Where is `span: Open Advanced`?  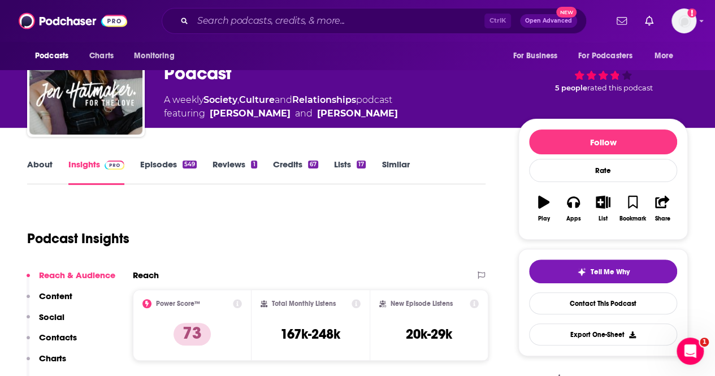 span: Open Advanced is located at coordinates (548, 21).